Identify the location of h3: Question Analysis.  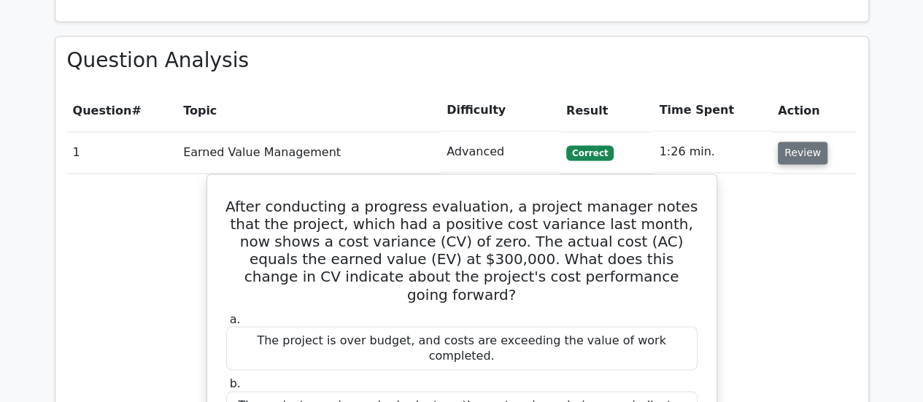
(462, 61).